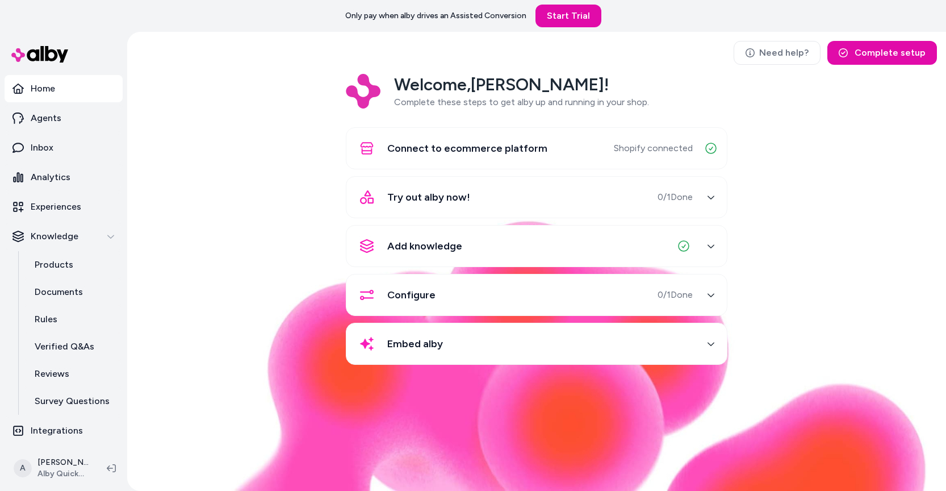 The width and height of the screenshot is (946, 491). What do you see at coordinates (537, 295) in the screenshot?
I see `button: Configure0/1Done` at bounding box center [537, 295].